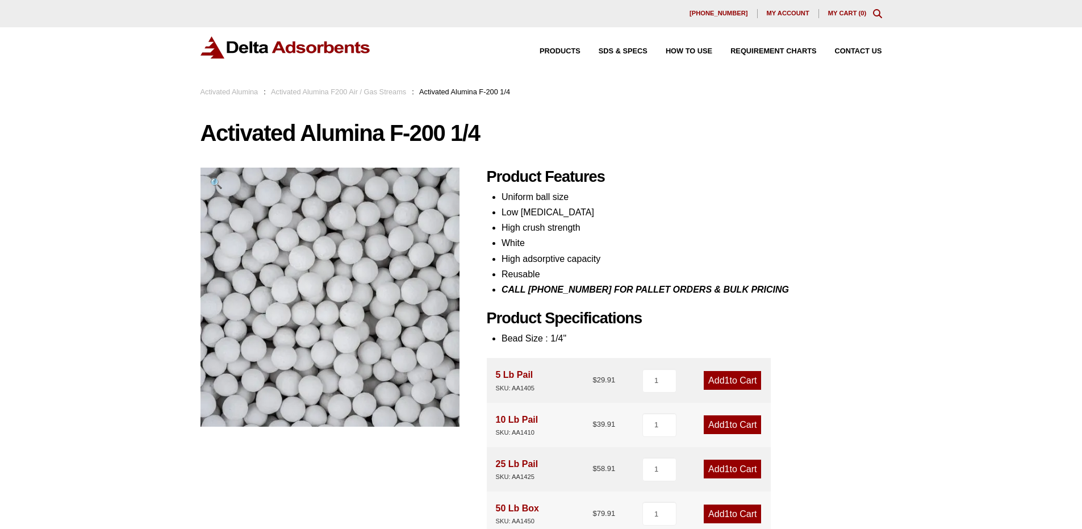  Describe the element at coordinates (614, 51) in the screenshot. I see `a: SDS & SPECS` at that location.